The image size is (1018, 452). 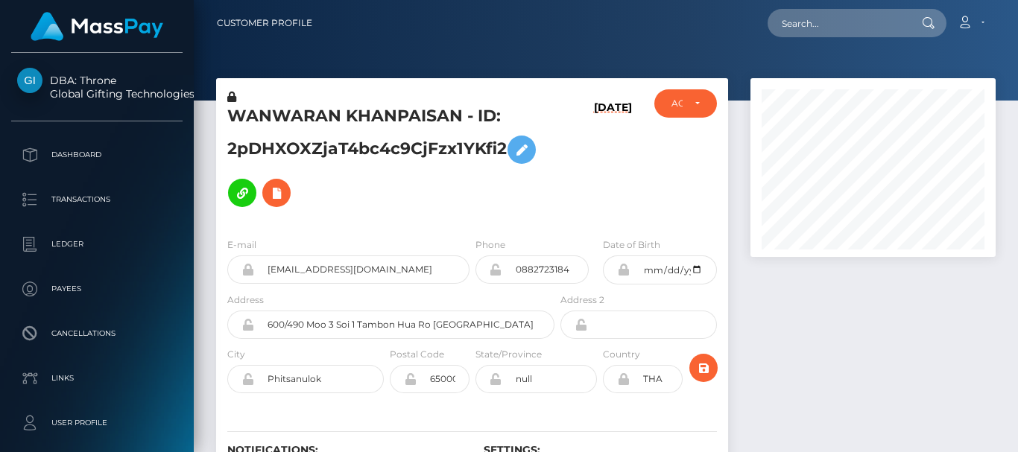 What do you see at coordinates (97, 423) in the screenshot?
I see `p: User Profile` at bounding box center [97, 423].